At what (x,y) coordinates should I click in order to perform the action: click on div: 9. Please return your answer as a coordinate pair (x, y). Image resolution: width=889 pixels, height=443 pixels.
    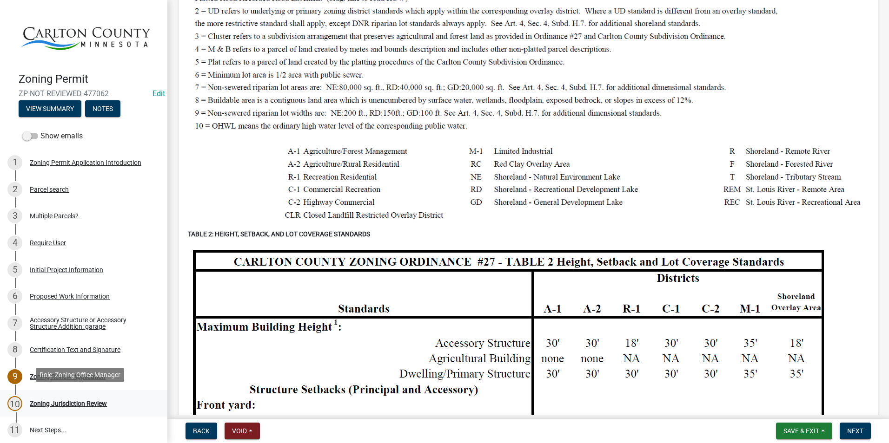
    Looking at the image, I should click on (15, 377).